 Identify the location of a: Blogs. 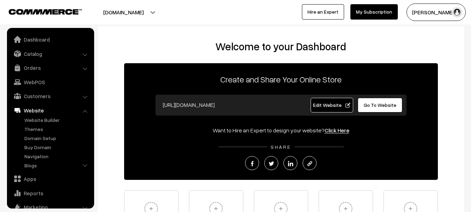
(57, 165).